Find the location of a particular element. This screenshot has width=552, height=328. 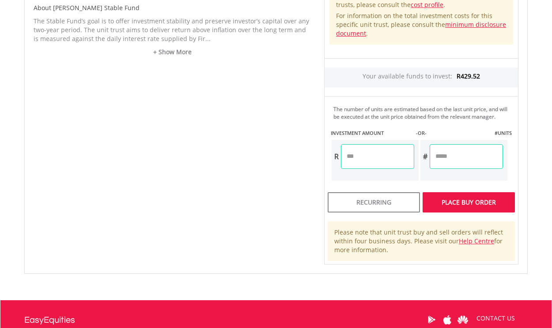

label: INVESTMENT AMOUNT is located at coordinates (357, 133).